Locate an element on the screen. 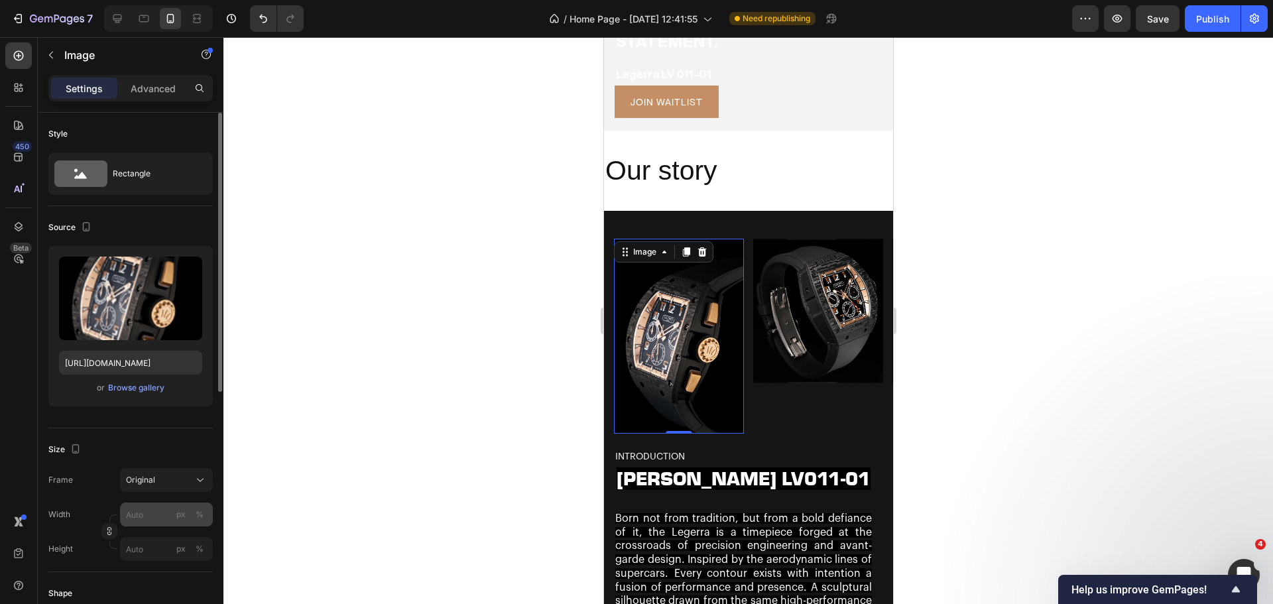  div: Undo/Redo is located at coordinates (277, 19).